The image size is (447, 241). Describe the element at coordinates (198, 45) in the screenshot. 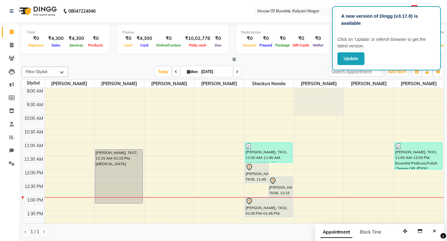

I see `span: Petty cash` at that location.